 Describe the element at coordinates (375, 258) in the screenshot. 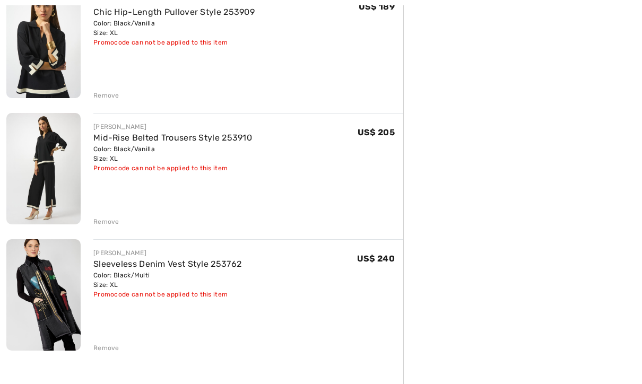

I see `span: US$ 240` at that location.